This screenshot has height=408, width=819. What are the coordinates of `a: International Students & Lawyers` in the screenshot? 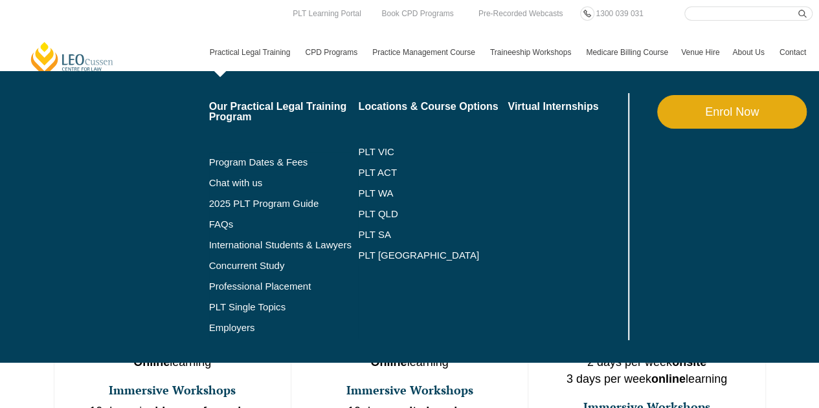 It's located at (283, 245).